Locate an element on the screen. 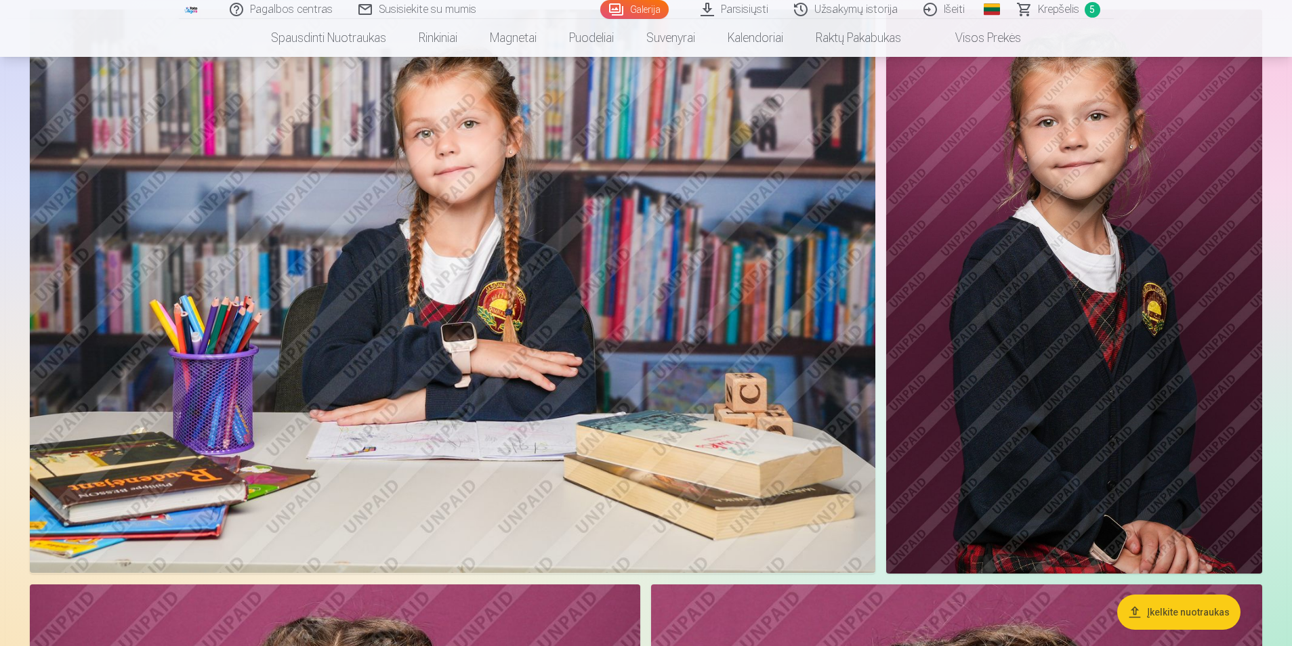 The width and height of the screenshot is (1292, 646). a: Kalendoriai is located at coordinates (756, 38).